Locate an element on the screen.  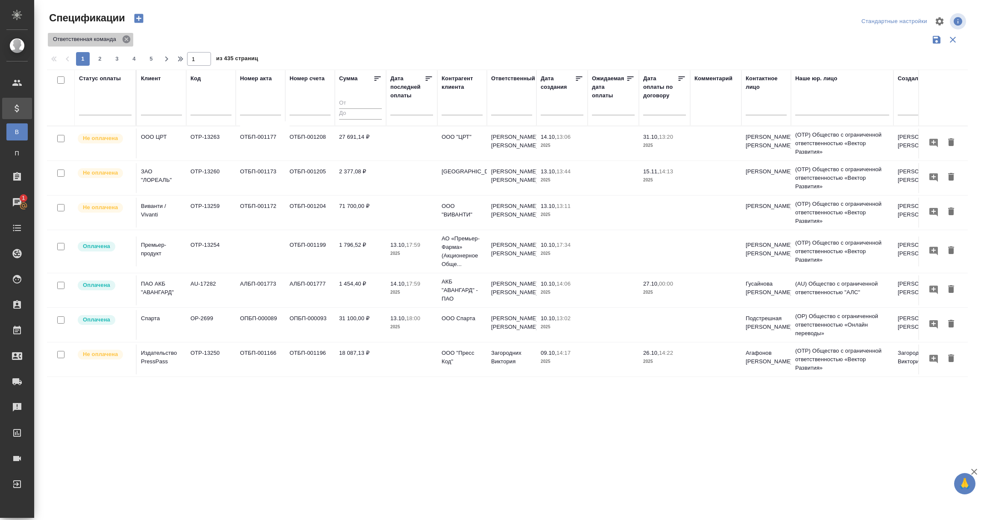
td: 1 796,52 ₽ is located at coordinates (360, 251).